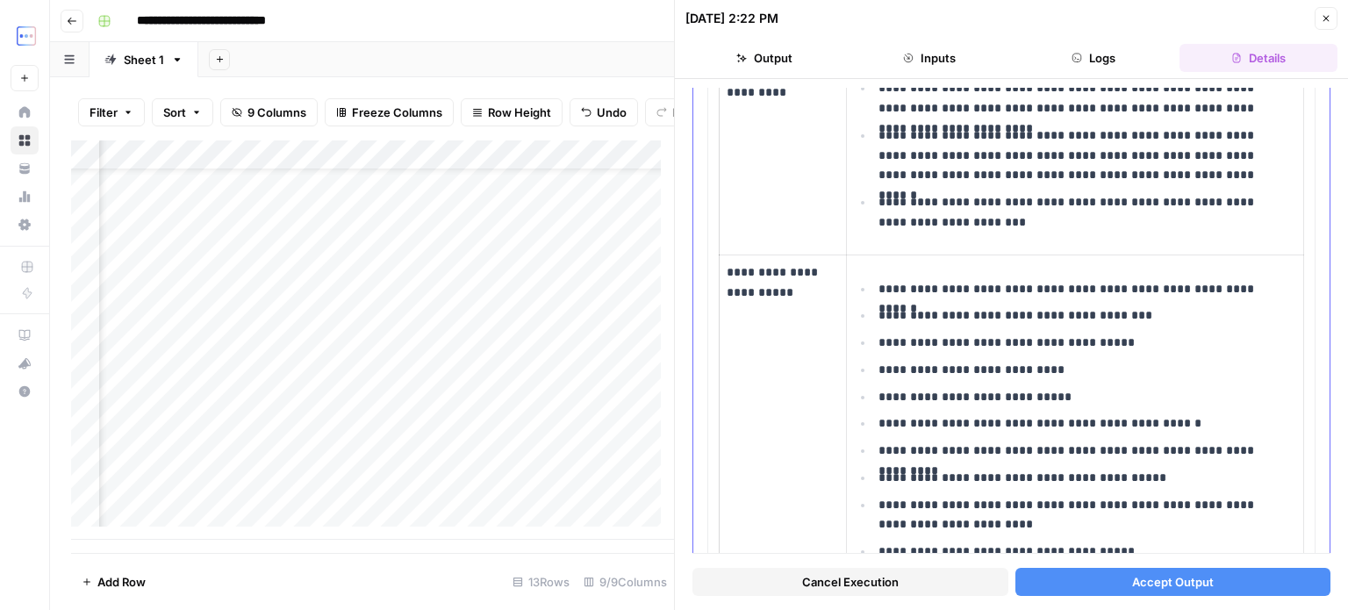 The width and height of the screenshot is (1348, 610). Describe the element at coordinates (25, 391) in the screenshot. I see `button: Help + Support` at that location.